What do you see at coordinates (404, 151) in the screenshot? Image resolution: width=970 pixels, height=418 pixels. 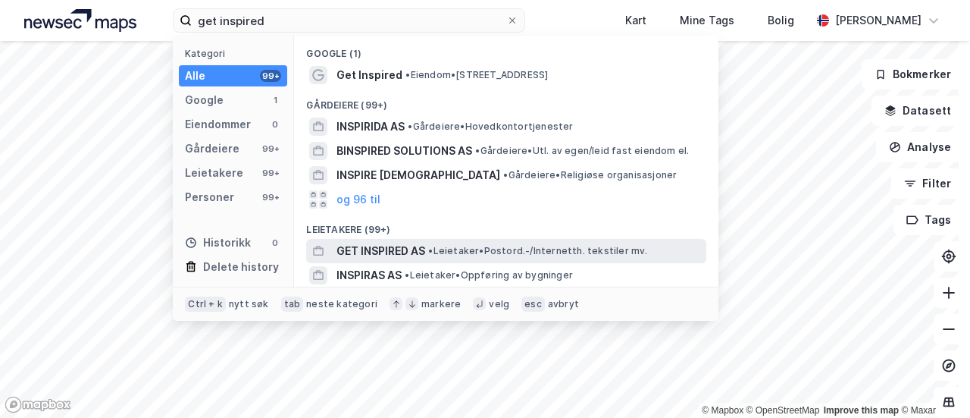 I see `span: BINSPIRED SOLUTIONS AS` at bounding box center [404, 151].